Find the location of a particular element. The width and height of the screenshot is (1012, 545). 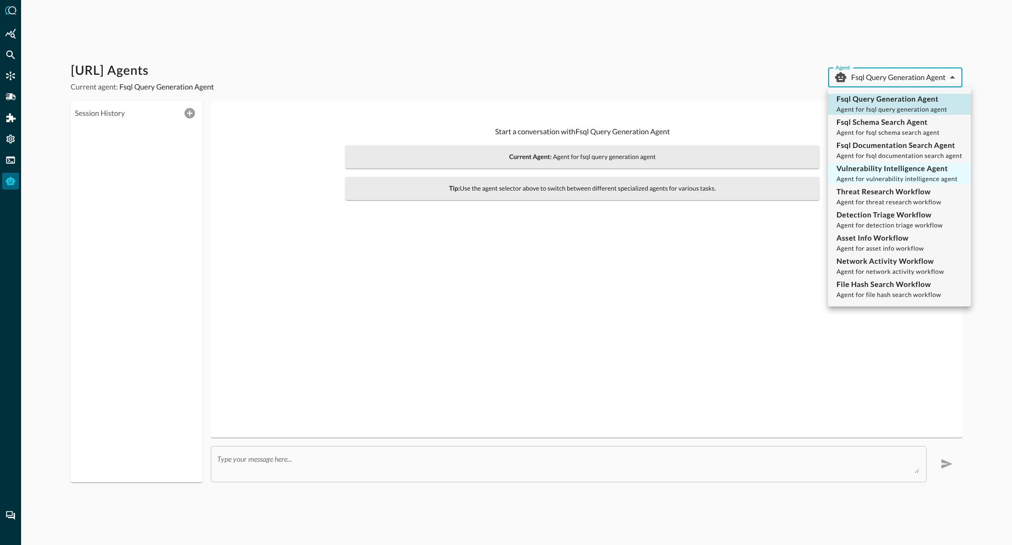

p: Vulnerability Intelligence Agent is located at coordinates (897, 169).